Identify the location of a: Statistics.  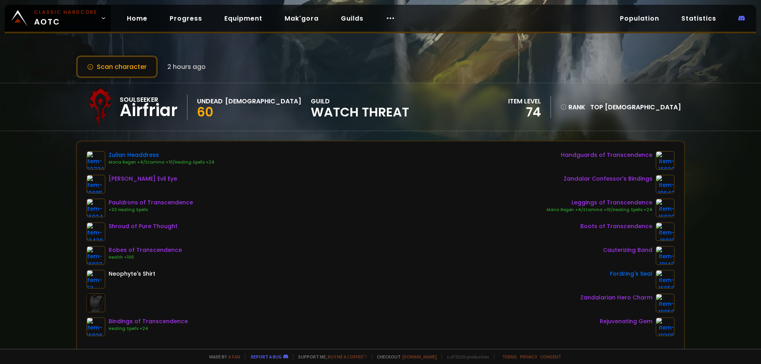
(699, 18).